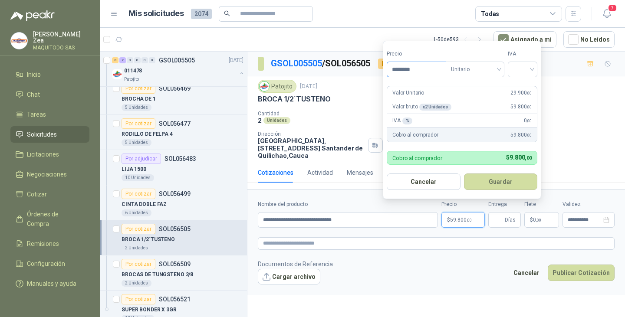  I want to click on p: GSOL005505, so click(177, 60).